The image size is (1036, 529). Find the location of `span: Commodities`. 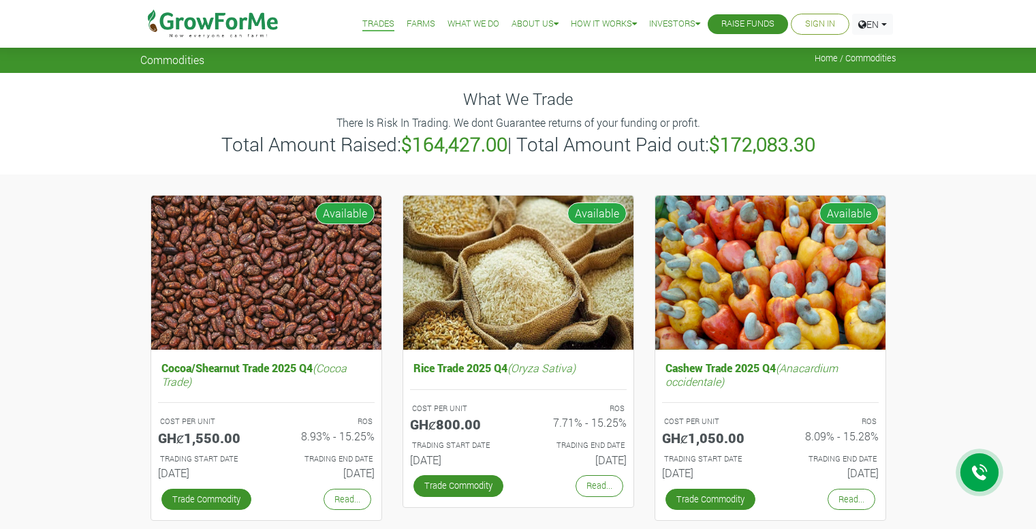

span: Commodities is located at coordinates (172, 59).